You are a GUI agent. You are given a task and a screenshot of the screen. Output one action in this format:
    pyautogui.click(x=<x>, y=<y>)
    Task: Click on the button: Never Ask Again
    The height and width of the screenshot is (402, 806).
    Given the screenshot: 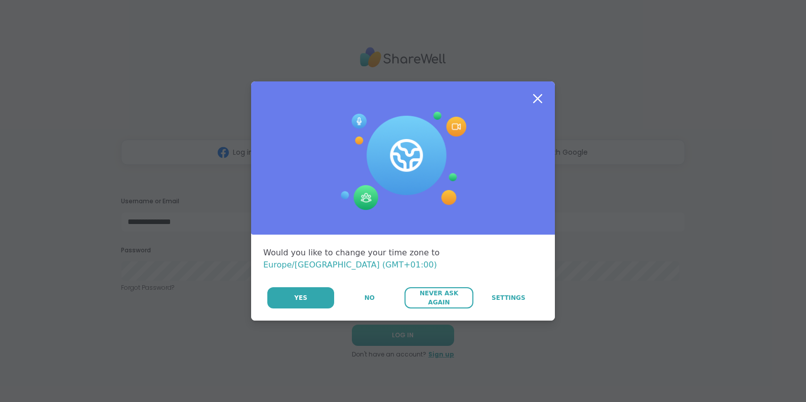 What is the action you would take?
    pyautogui.click(x=438, y=298)
    